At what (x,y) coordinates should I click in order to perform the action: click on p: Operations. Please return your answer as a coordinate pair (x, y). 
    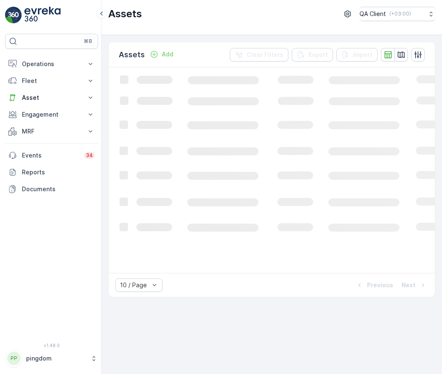
    Looking at the image, I should click on (51, 64).